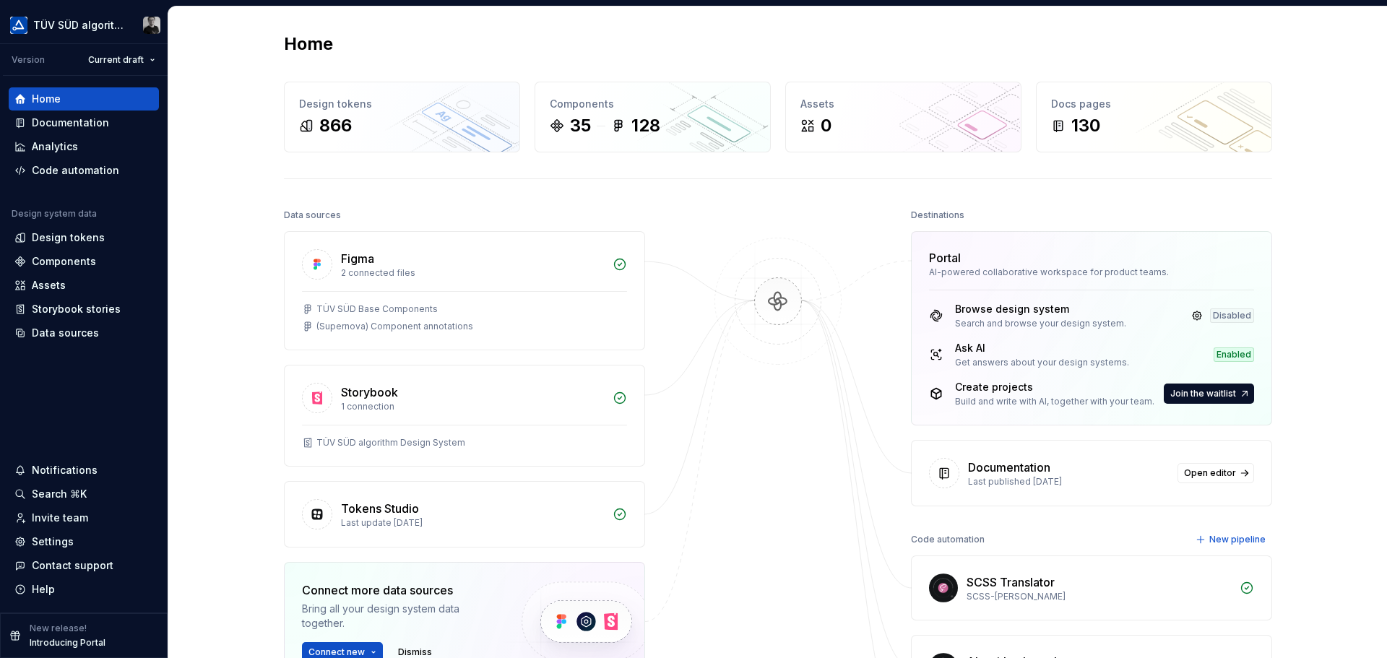 Image resolution: width=1387 pixels, height=658 pixels. What do you see at coordinates (826, 126) in the screenshot?
I see `div: 0` at bounding box center [826, 126].